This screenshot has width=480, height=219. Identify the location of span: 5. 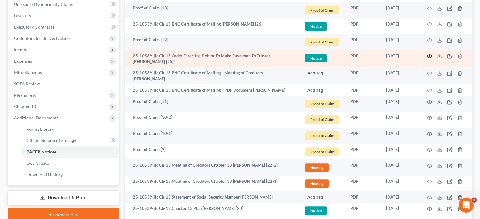
(474, 200).